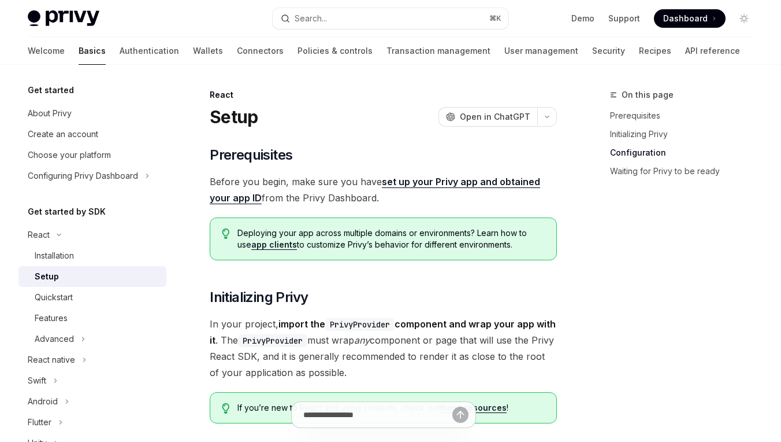 The height and width of the screenshot is (442, 781). I want to click on button: Toggle dark mode, so click(744, 18).